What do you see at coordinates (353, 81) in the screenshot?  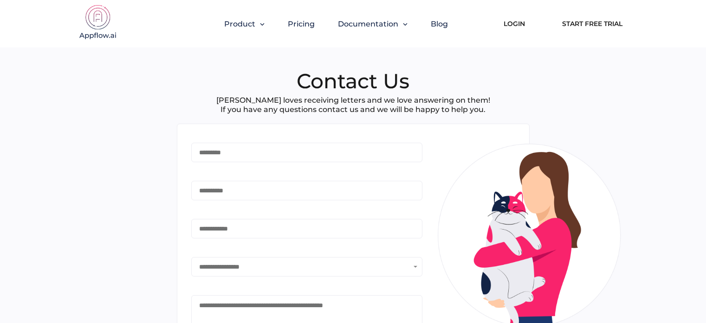 I see `h1: Contact Us` at bounding box center [353, 81].